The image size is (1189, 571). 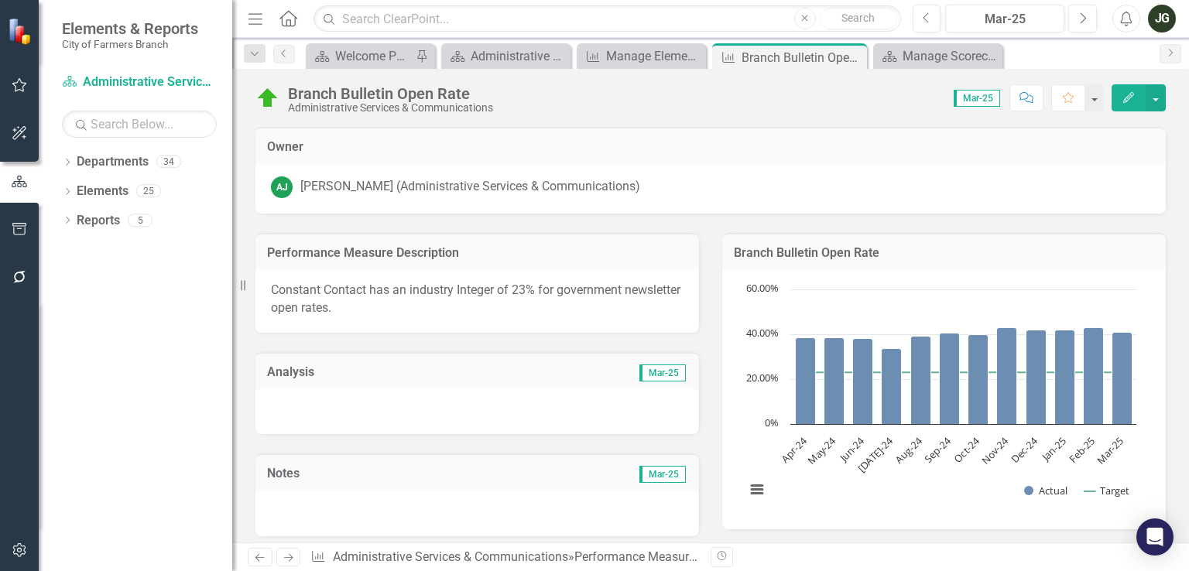 What do you see at coordinates (1162, 19) in the screenshot?
I see `div: JG` at bounding box center [1162, 19].